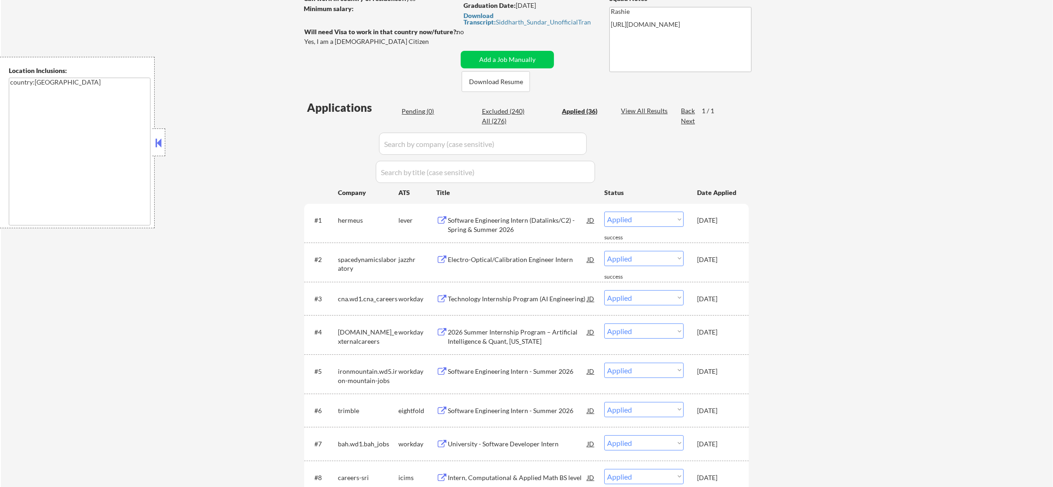 The width and height of the screenshot is (1053, 487). What do you see at coordinates (518, 224) in the screenshot?
I see `div: Software Engineering Intern (Datalinks/C2) - Spring & Summer 2026` at bounding box center [518, 224].